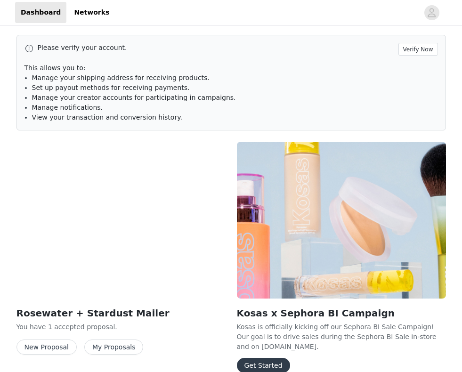 This screenshot has width=462, height=372. Describe the element at coordinates (91, 12) in the screenshot. I see `a: Networks` at that location.